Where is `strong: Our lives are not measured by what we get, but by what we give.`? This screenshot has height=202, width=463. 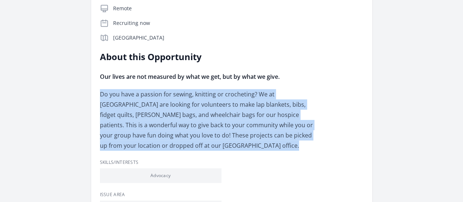
strong: Our lives are not measured by what we get, but by what we give. is located at coordinates (190, 77).